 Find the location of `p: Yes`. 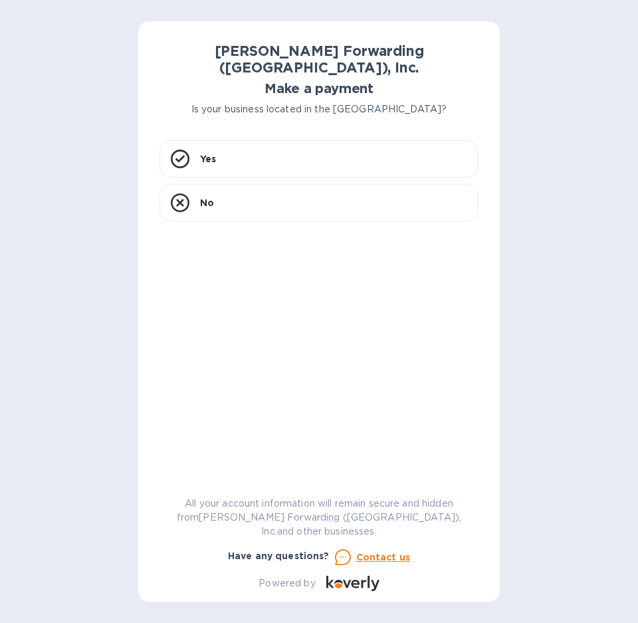

p: Yes is located at coordinates (208, 159).